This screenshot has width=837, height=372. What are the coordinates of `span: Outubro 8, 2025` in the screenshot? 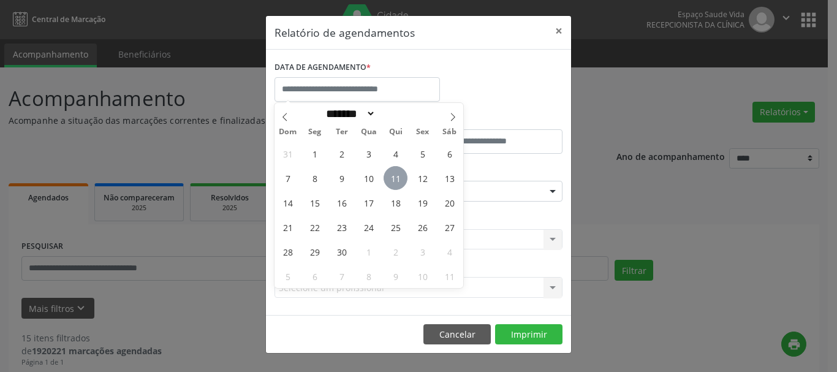 It's located at (368, 276).